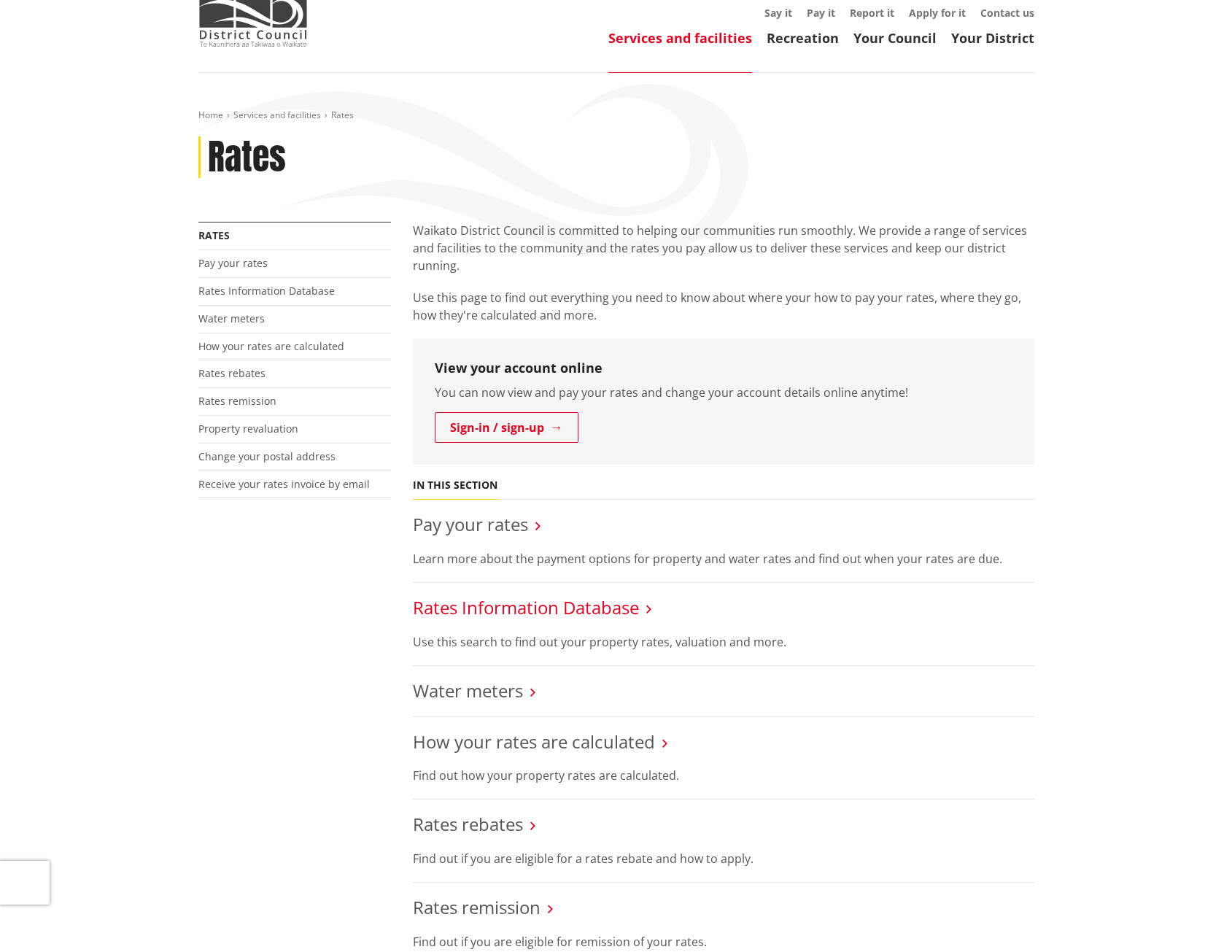 Image resolution: width=1232 pixels, height=952 pixels. What do you see at coordinates (779, 12) in the screenshot?
I see `a: Say it` at bounding box center [779, 12].